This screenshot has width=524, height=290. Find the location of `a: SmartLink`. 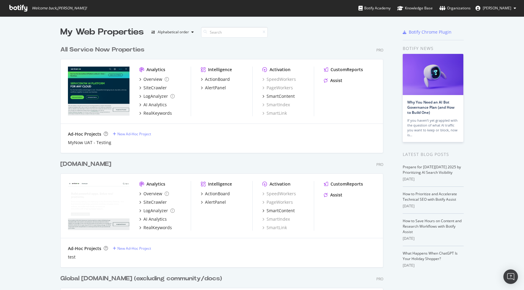

a: SmartLink is located at coordinates (274, 228).